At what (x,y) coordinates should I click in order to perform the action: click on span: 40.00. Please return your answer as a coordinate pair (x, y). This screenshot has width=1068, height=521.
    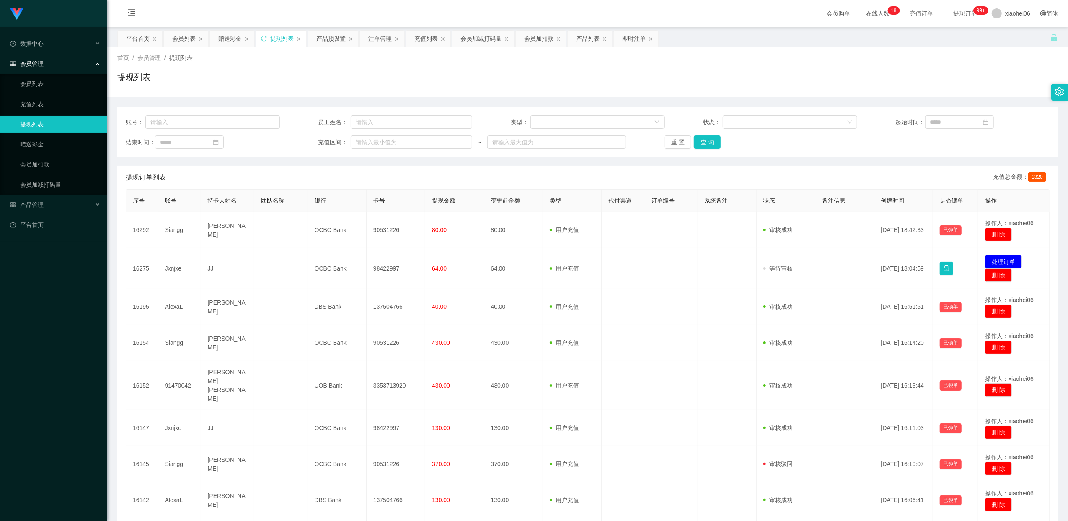
    Looking at the image, I should click on (439, 306).